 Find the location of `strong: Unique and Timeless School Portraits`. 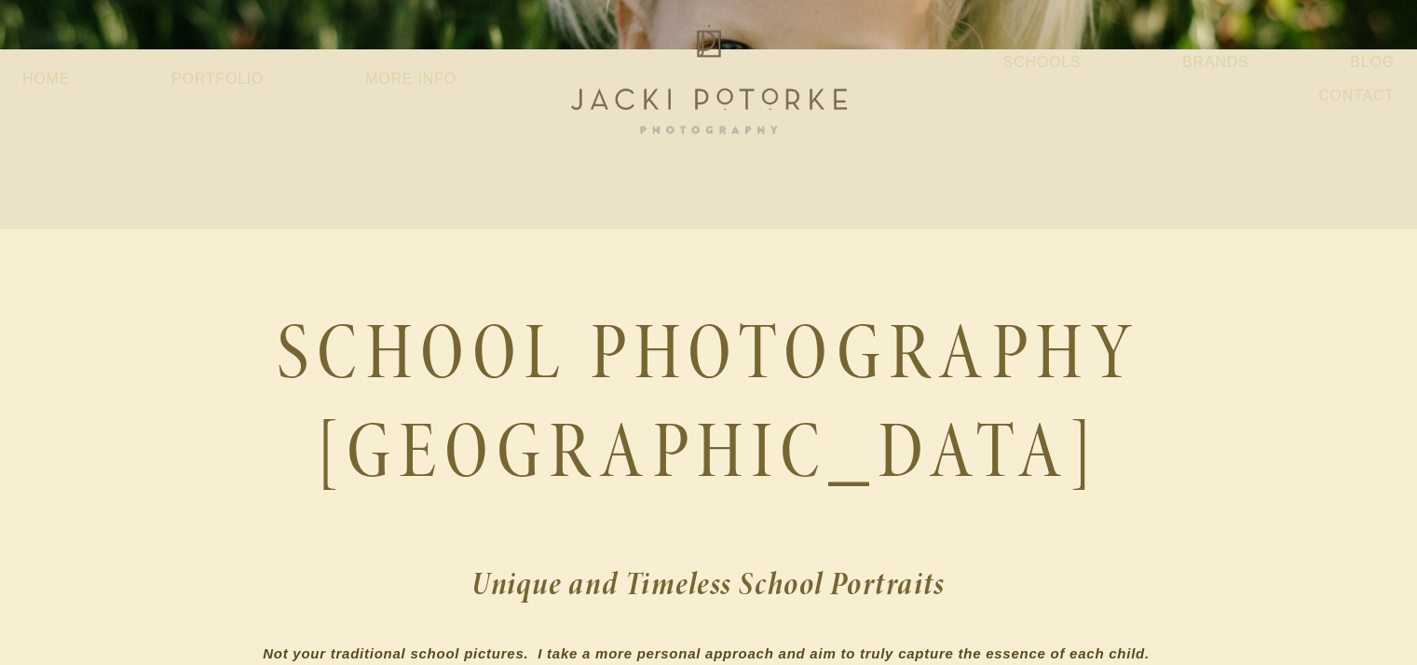

strong: Unique and Timeless School Portraits is located at coordinates (708, 583).